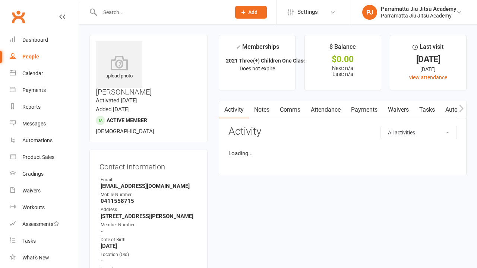 The height and width of the screenshot is (268, 477). What do you see at coordinates (33, 174) in the screenshot?
I see `div: Gradings` at bounding box center [33, 174].